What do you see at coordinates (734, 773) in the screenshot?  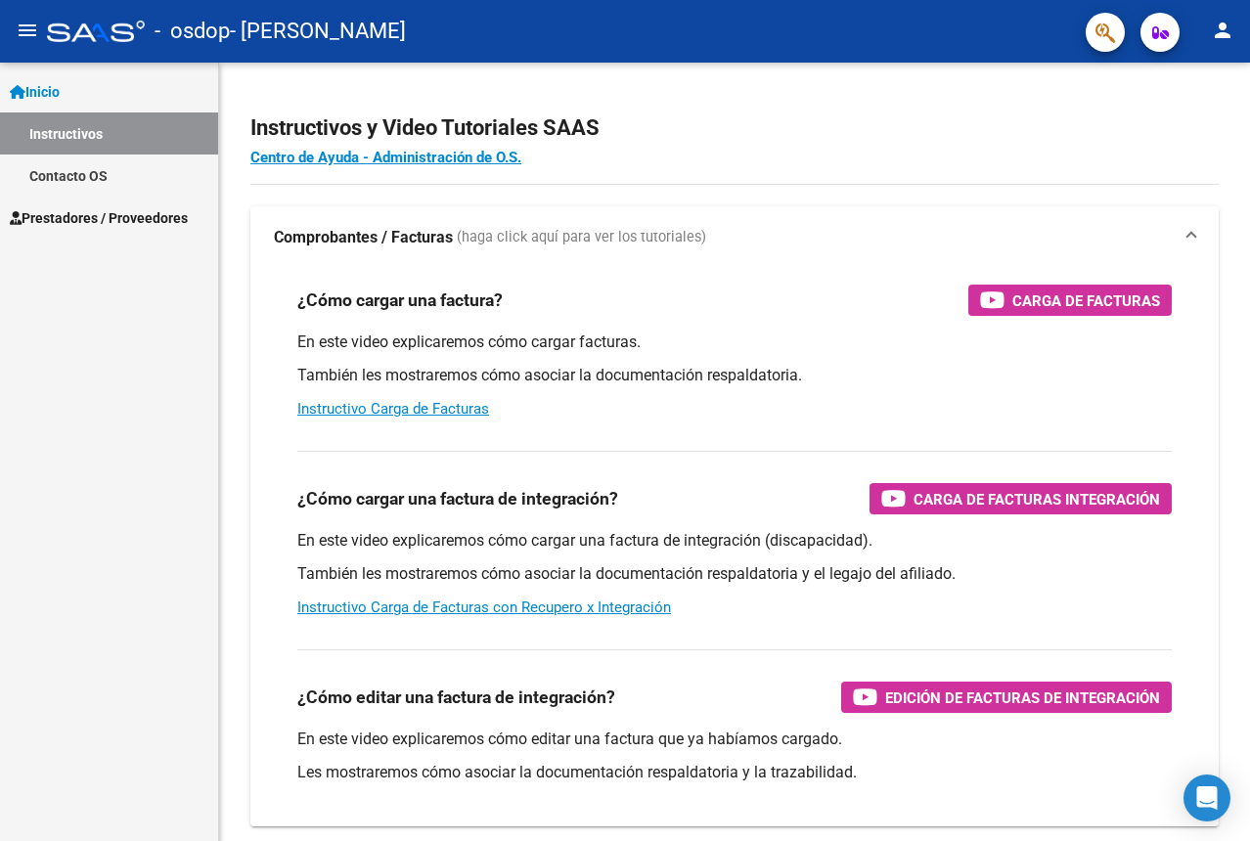 I see `p: Les mostraremos cómo asociar la documentación respaldatoria y la trazabilidad.` at bounding box center [734, 773].